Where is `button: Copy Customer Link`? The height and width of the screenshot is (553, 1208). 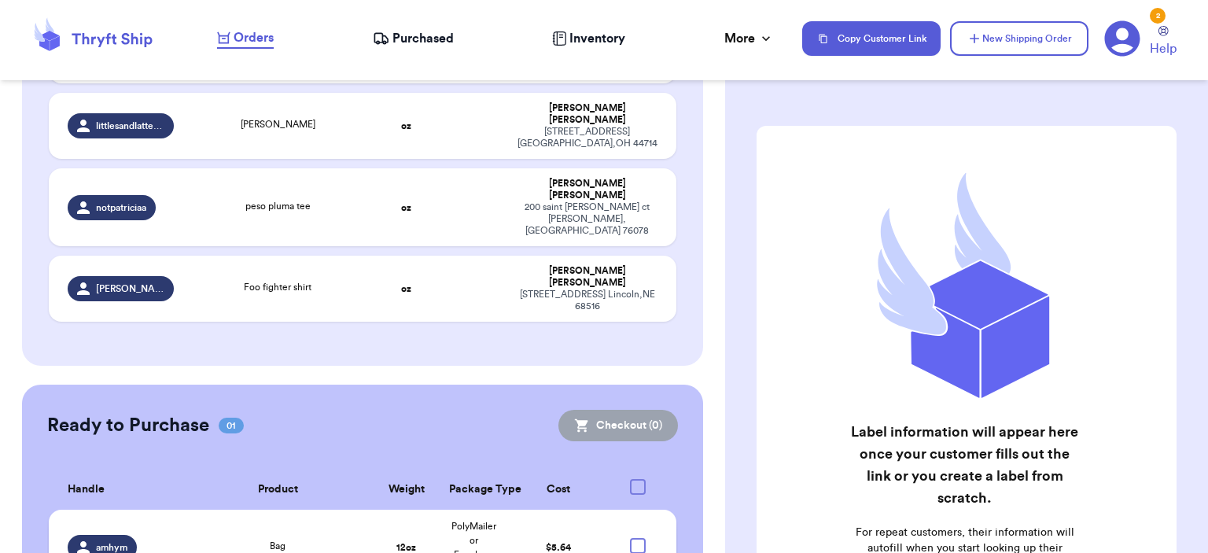
button: Copy Customer Link is located at coordinates (872, 39).